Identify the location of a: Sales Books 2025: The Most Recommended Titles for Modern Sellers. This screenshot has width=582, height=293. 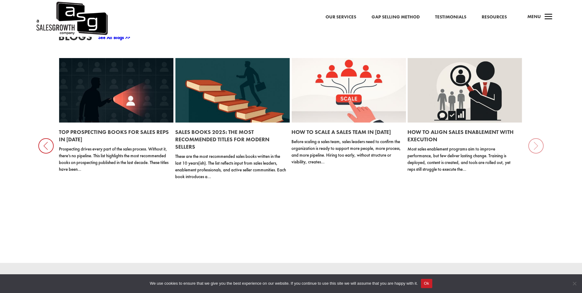
(222, 139).